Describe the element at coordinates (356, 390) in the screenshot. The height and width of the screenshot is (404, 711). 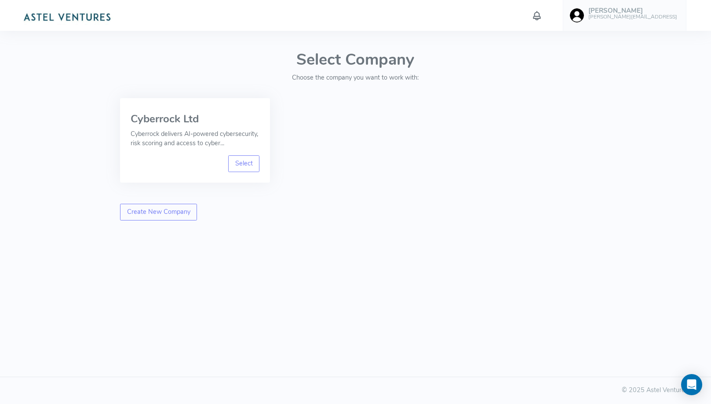
I see `div: © 2025 Astel Ventures Ltd.` at that location.